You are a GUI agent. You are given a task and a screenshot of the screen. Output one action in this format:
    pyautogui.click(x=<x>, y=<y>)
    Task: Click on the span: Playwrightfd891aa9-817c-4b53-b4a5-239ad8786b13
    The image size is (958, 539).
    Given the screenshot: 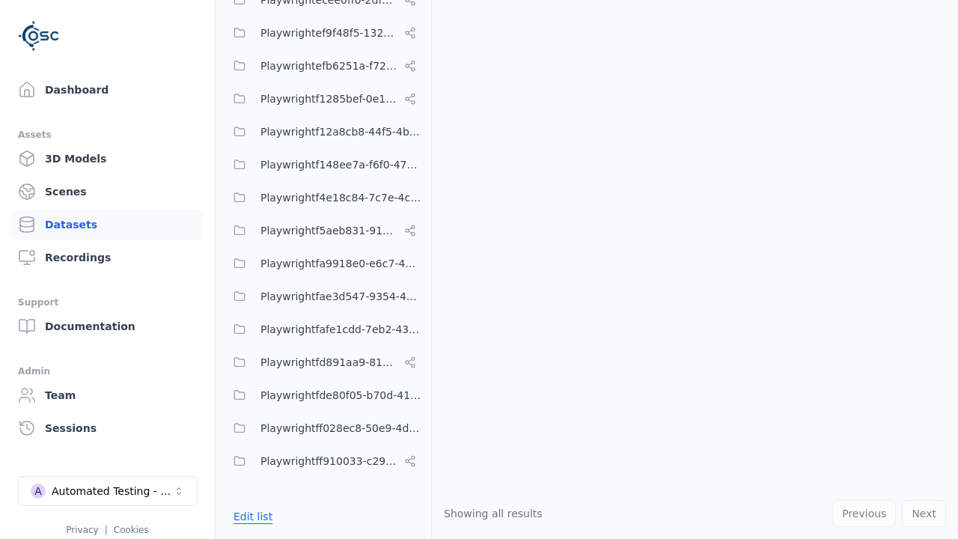 What is the action you would take?
    pyautogui.click(x=329, y=362)
    